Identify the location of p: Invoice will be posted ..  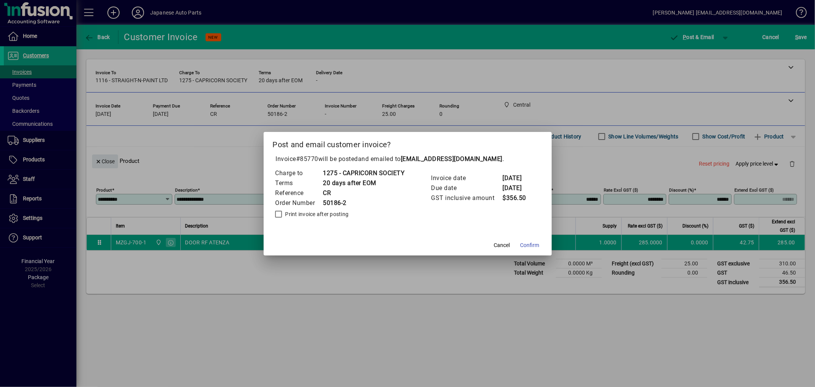
(408, 159).